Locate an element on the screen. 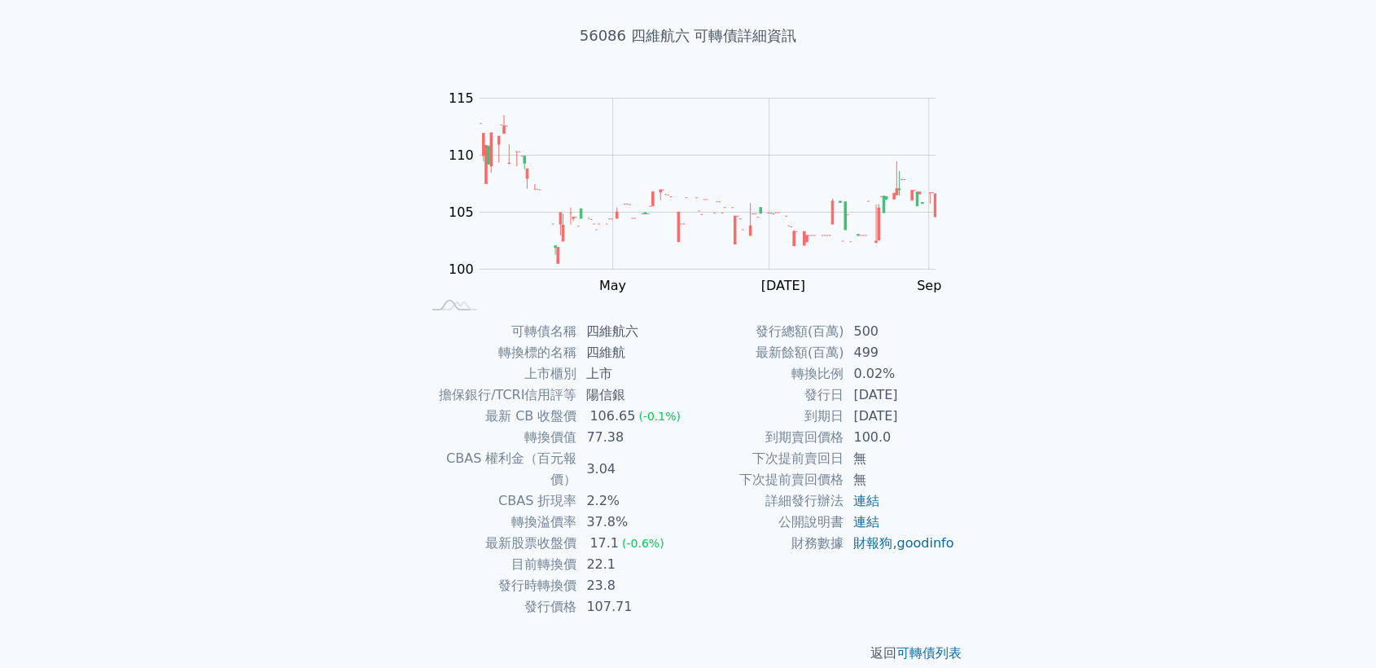 The height and width of the screenshot is (668, 1376). td: 最新 CB 收盤價 is located at coordinates (498, 416).